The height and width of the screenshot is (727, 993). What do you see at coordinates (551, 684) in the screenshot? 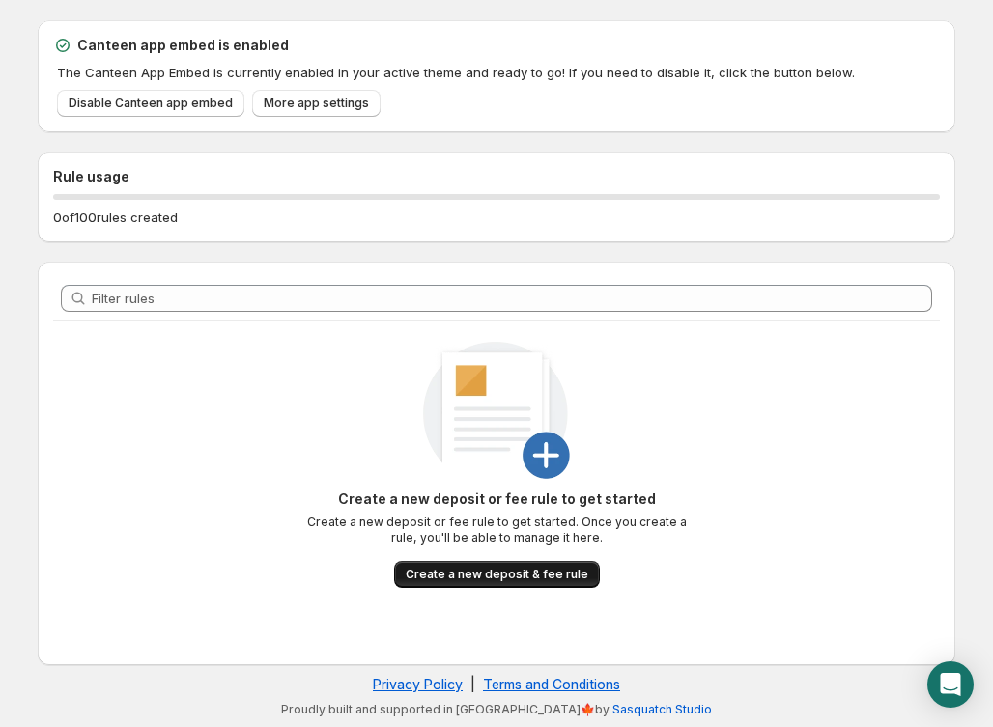
I see `a: Terms and Conditions` at bounding box center [551, 684].